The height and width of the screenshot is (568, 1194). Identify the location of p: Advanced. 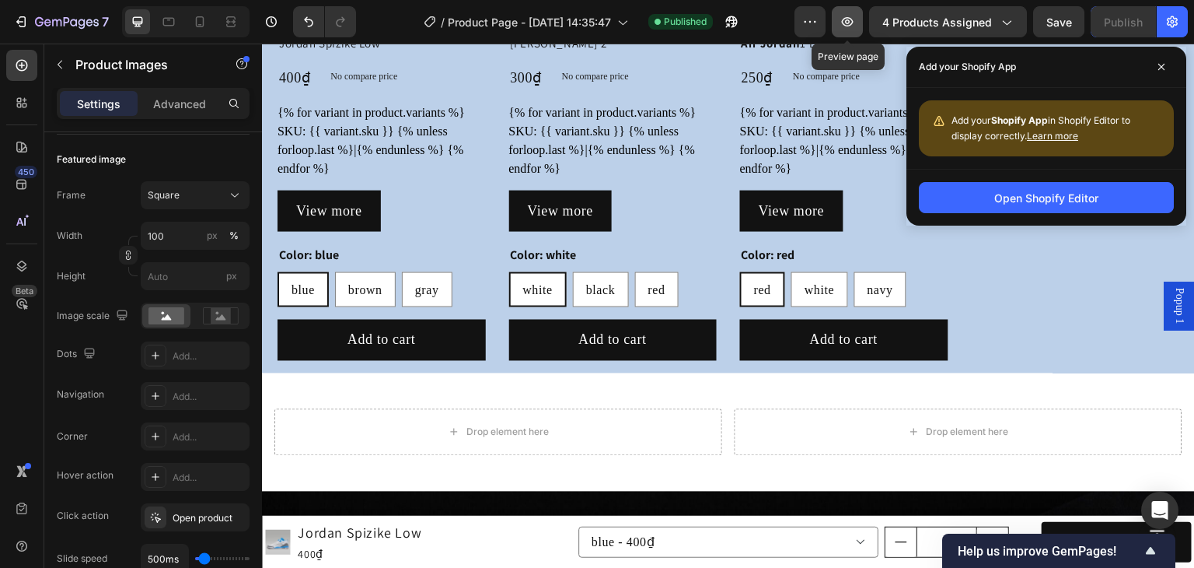
(180, 103).